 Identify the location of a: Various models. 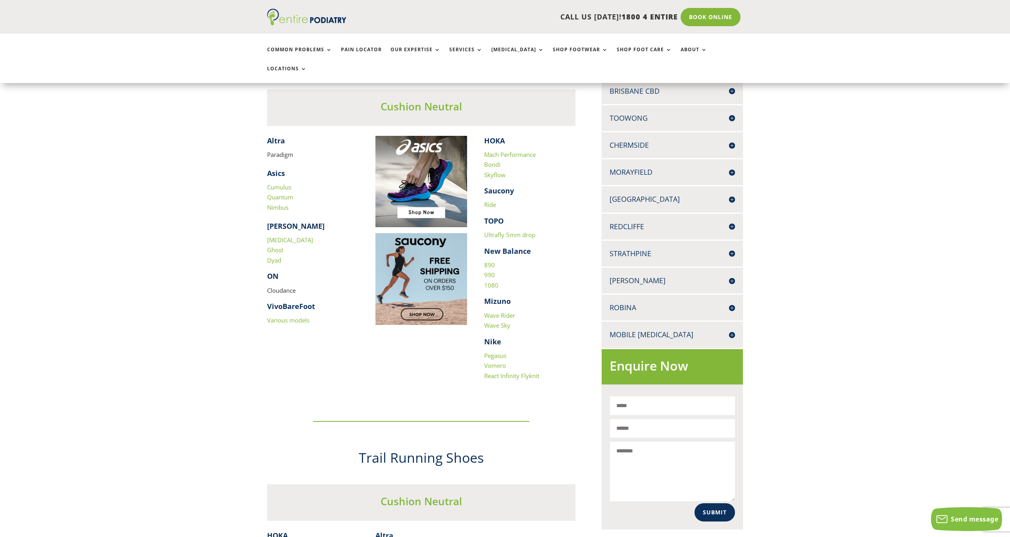
(288, 320).